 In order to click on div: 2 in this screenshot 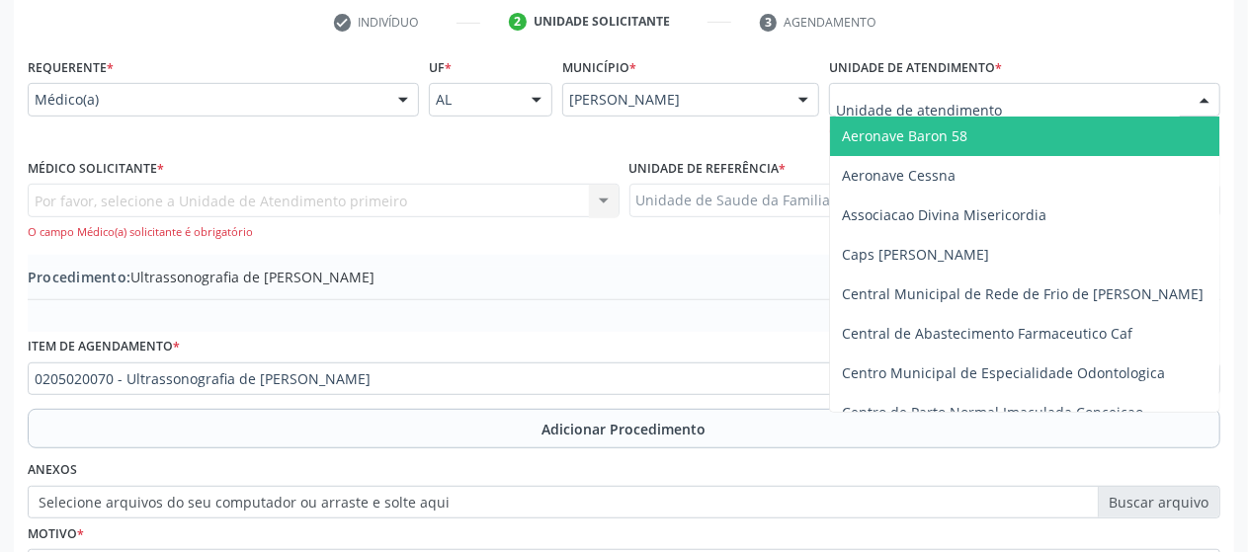, I will do `click(518, 22)`.